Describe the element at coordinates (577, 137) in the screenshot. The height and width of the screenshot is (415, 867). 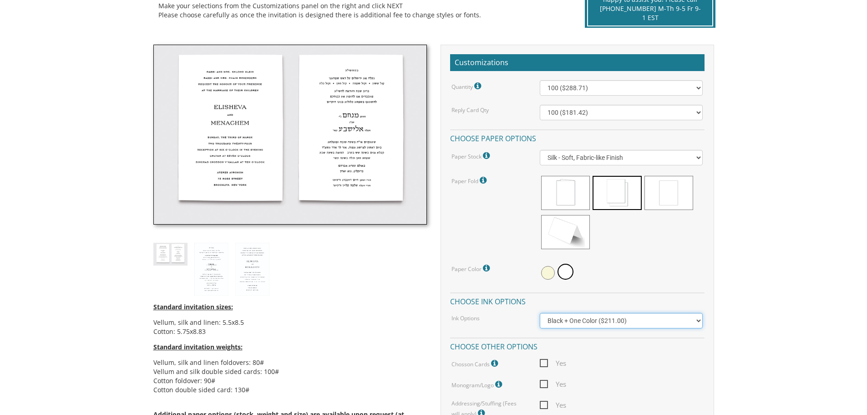
I see `h4: Choose paper options` at that location.